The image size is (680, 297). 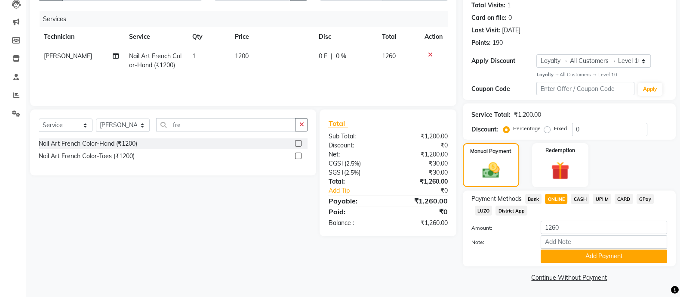 I want to click on span: 0 F, so click(x=323, y=56).